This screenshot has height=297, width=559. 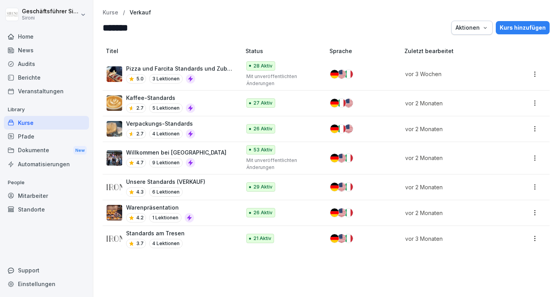 What do you see at coordinates (46, 164) in the screenshot?
I see `a: Automatisierungen` at bounding box center [46, 164].